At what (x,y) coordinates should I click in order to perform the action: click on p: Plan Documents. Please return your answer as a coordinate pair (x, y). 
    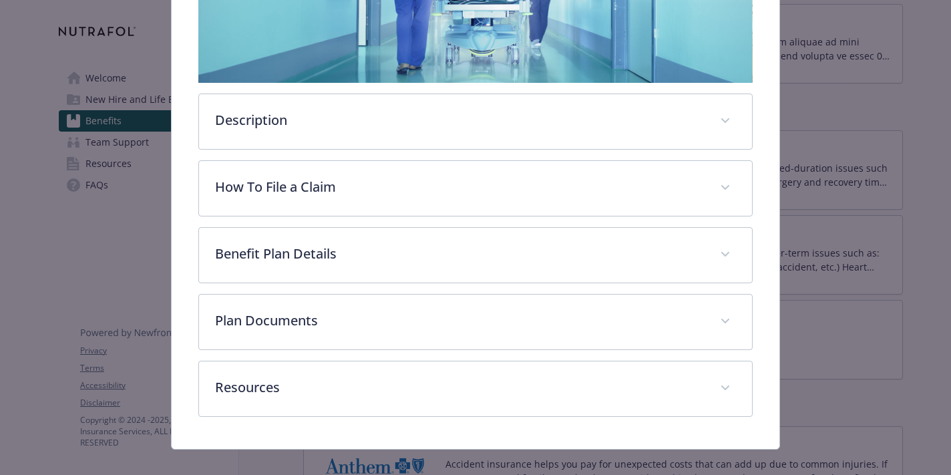
    Looking at the image, I should click on (459, 321).